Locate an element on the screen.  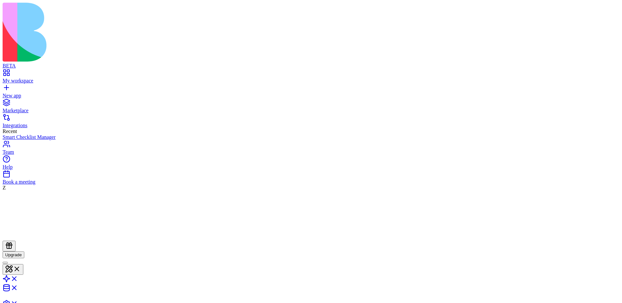
a: Help is located at coordinates (311, 164).